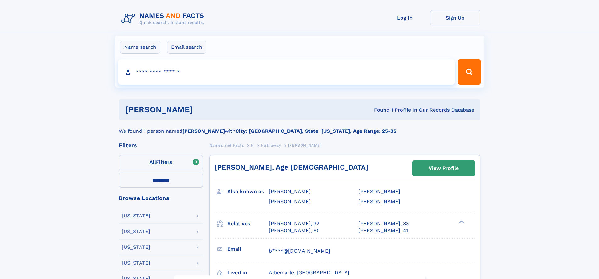 The image size is (599, 279). Describe the element at coordinates (161, 145) in the screenshot. I see `div: Filters` at that location.